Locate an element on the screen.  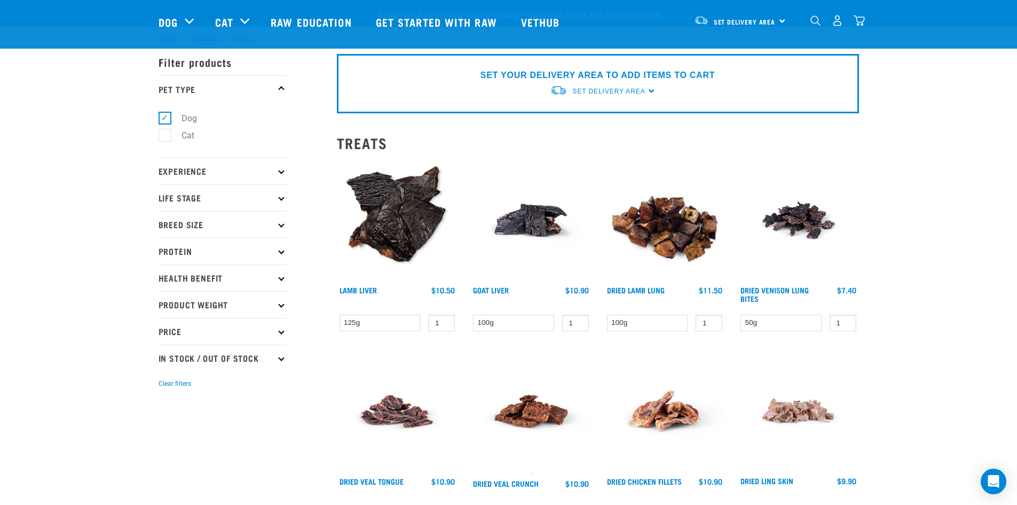
p: Experience is located at coordinates (223, 171).